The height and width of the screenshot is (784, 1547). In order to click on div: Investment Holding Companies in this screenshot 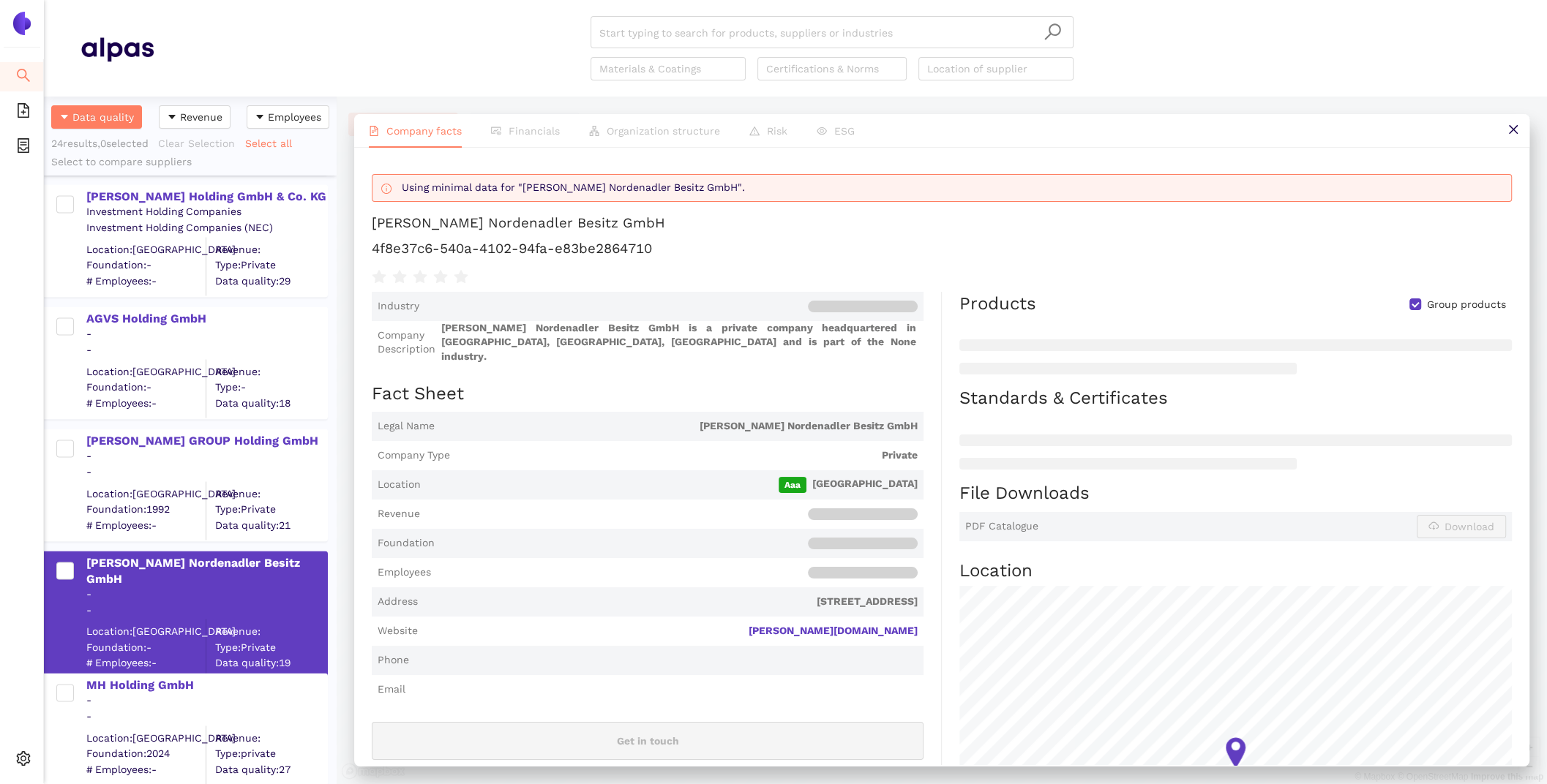, I will do `click(206, 212)`.